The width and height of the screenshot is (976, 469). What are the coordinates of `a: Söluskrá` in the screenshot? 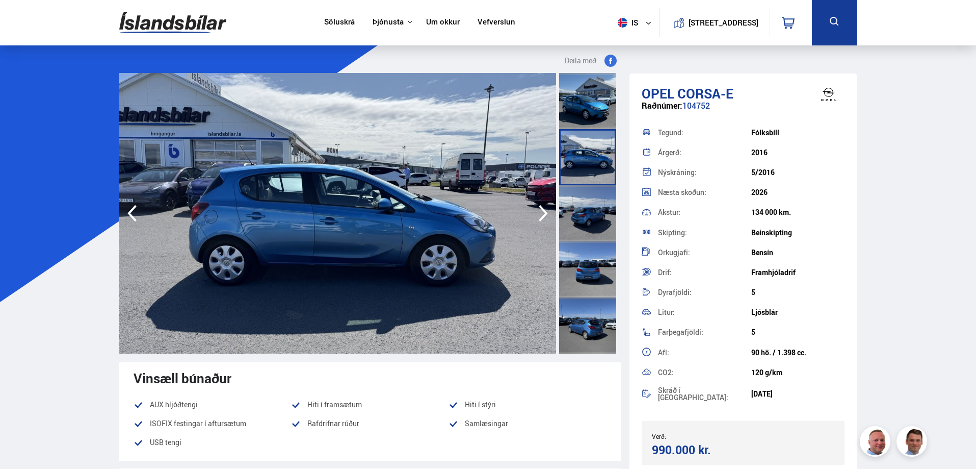 It's located at (340, 22).